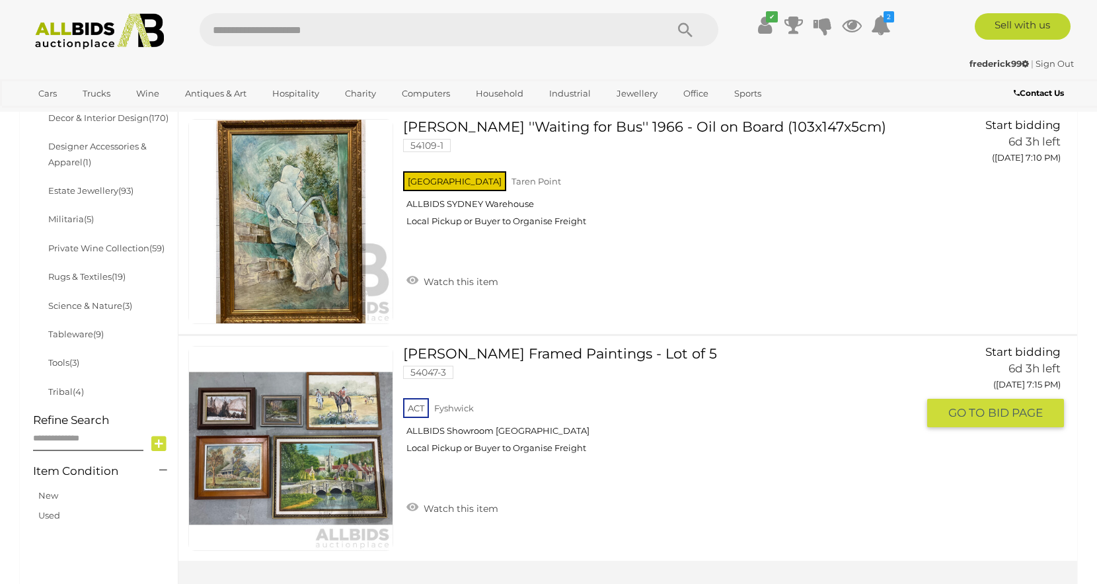 The width and height of the screenshot is (1097, 584). Describe the element at coordinates (87, 162) in the screenshot. I see `span: (1)` at that location.